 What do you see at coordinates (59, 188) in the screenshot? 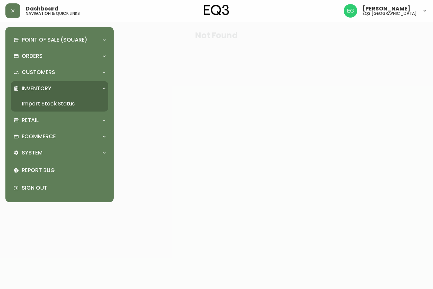
I see `div: Sign Out` at bounding box center [59, 188].